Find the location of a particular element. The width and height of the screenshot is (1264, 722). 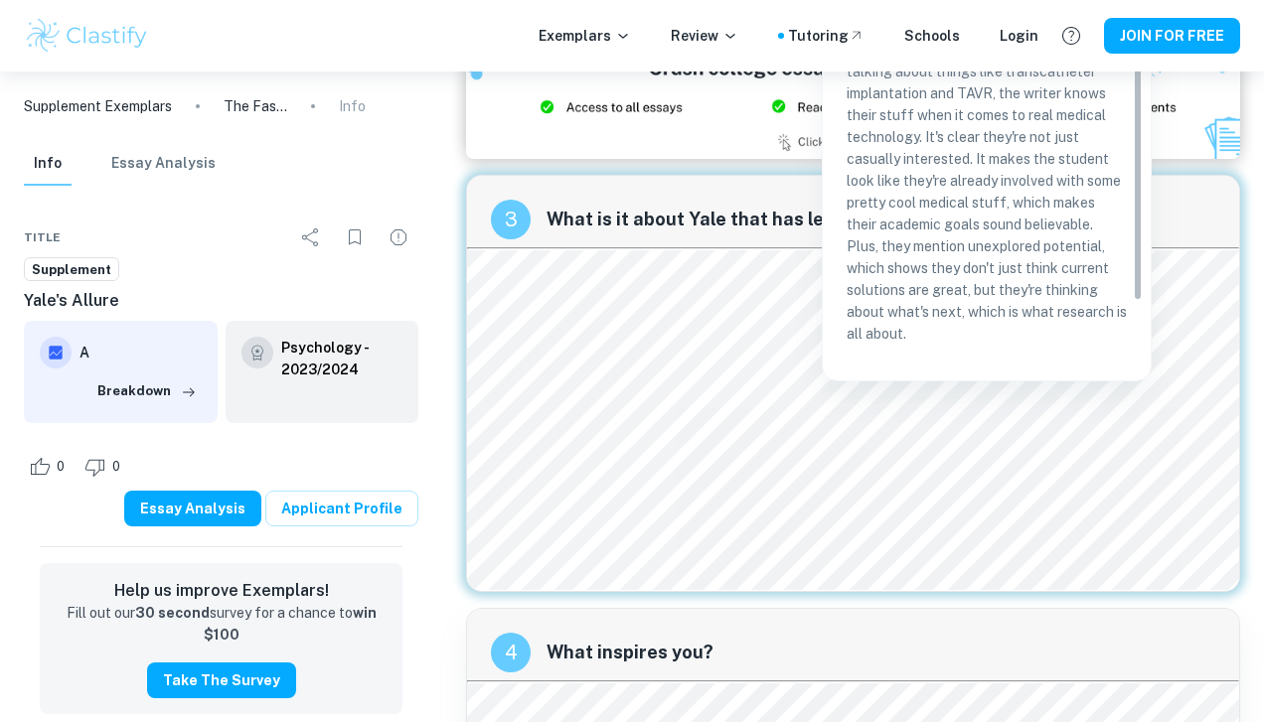

button: Info is located at coordinates (48, 164).